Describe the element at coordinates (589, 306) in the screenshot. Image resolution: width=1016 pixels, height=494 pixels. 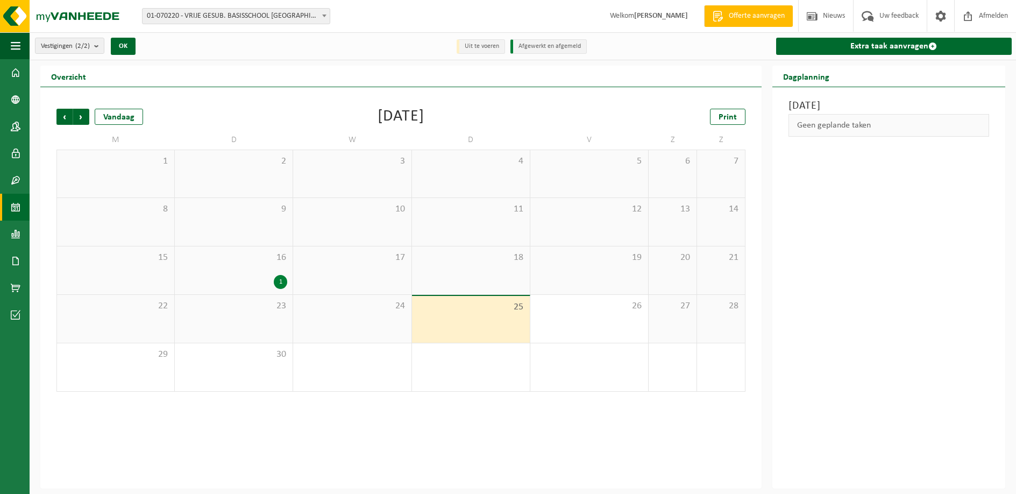
I see `span: 26` at that location.